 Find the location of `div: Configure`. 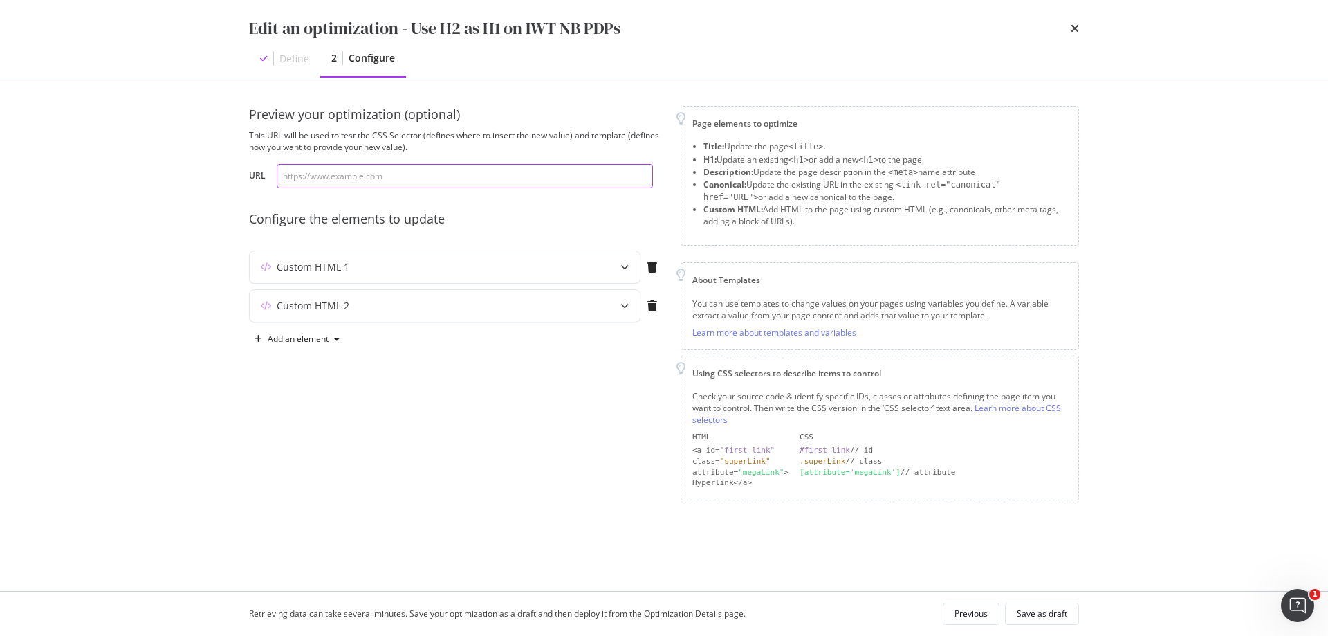

div: Configure is located at coordinates (371, 58).